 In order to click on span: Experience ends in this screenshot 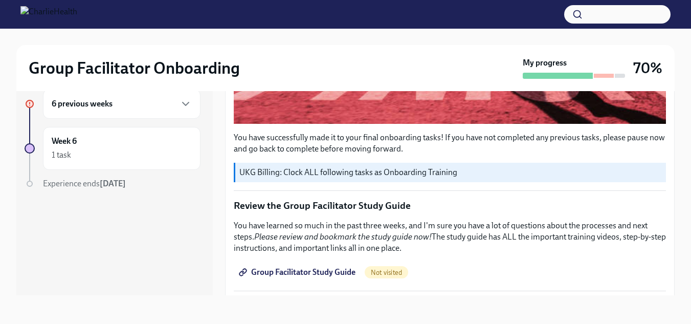, I will do `click(84, 183)`.